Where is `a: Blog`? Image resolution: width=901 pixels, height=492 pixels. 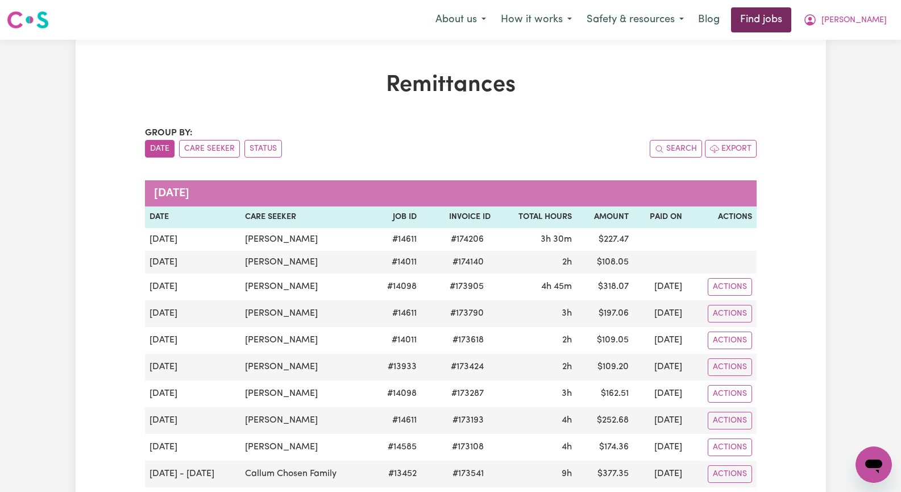 a: Blog is located at coordinates (709, 20).